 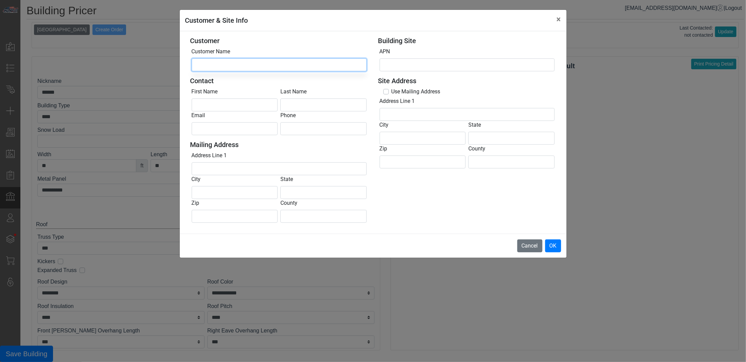 What do you see at coordinates (198, 116) in the screenshot?
I see `label: Email` at bounding box center [198, 116].